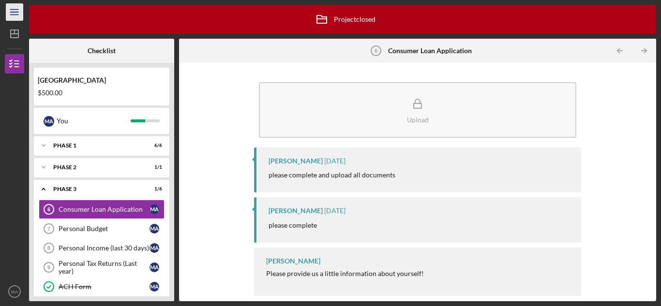 The width and height of the screenshot is (661, 306). Describe the element at coordinates (15, 292) in the screenshot. I see `button: MA` at that location.